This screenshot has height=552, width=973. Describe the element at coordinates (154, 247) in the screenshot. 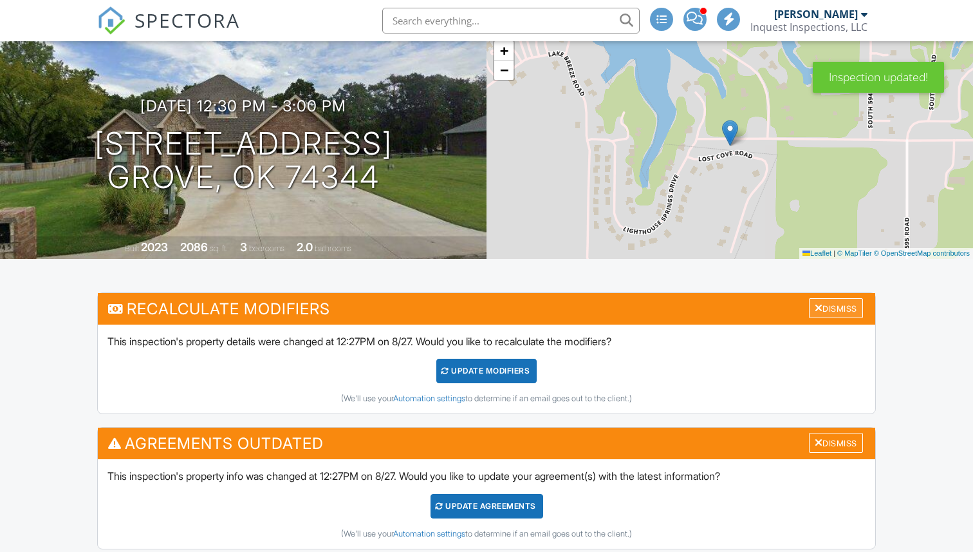

I see `div: 2023` at that location.